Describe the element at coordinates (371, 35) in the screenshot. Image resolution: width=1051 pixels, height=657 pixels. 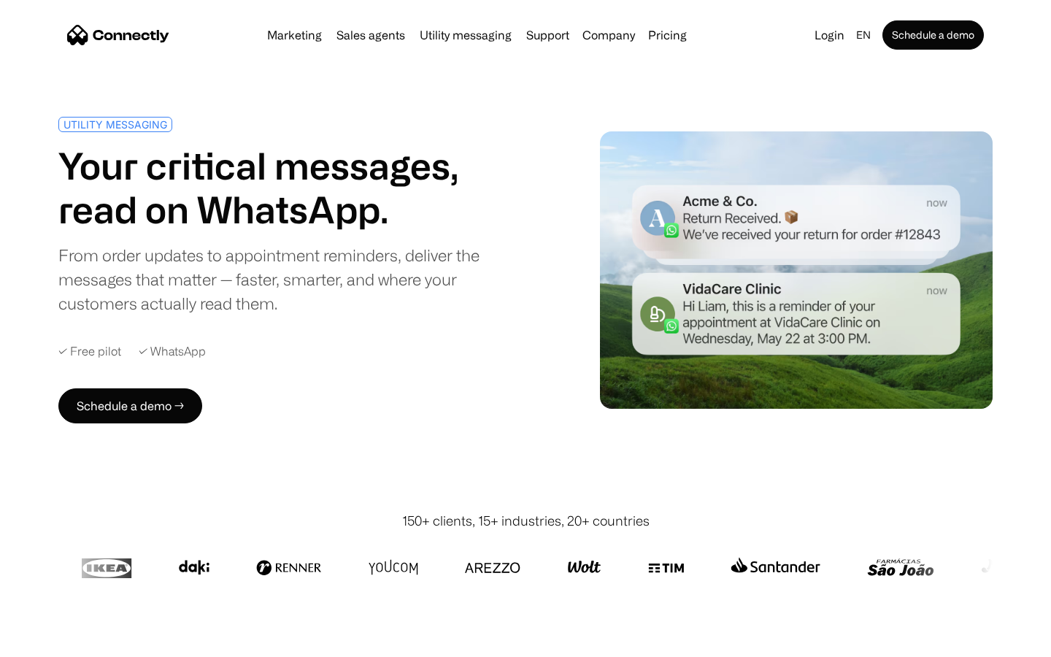
I see `a: Sales agents` at that location.